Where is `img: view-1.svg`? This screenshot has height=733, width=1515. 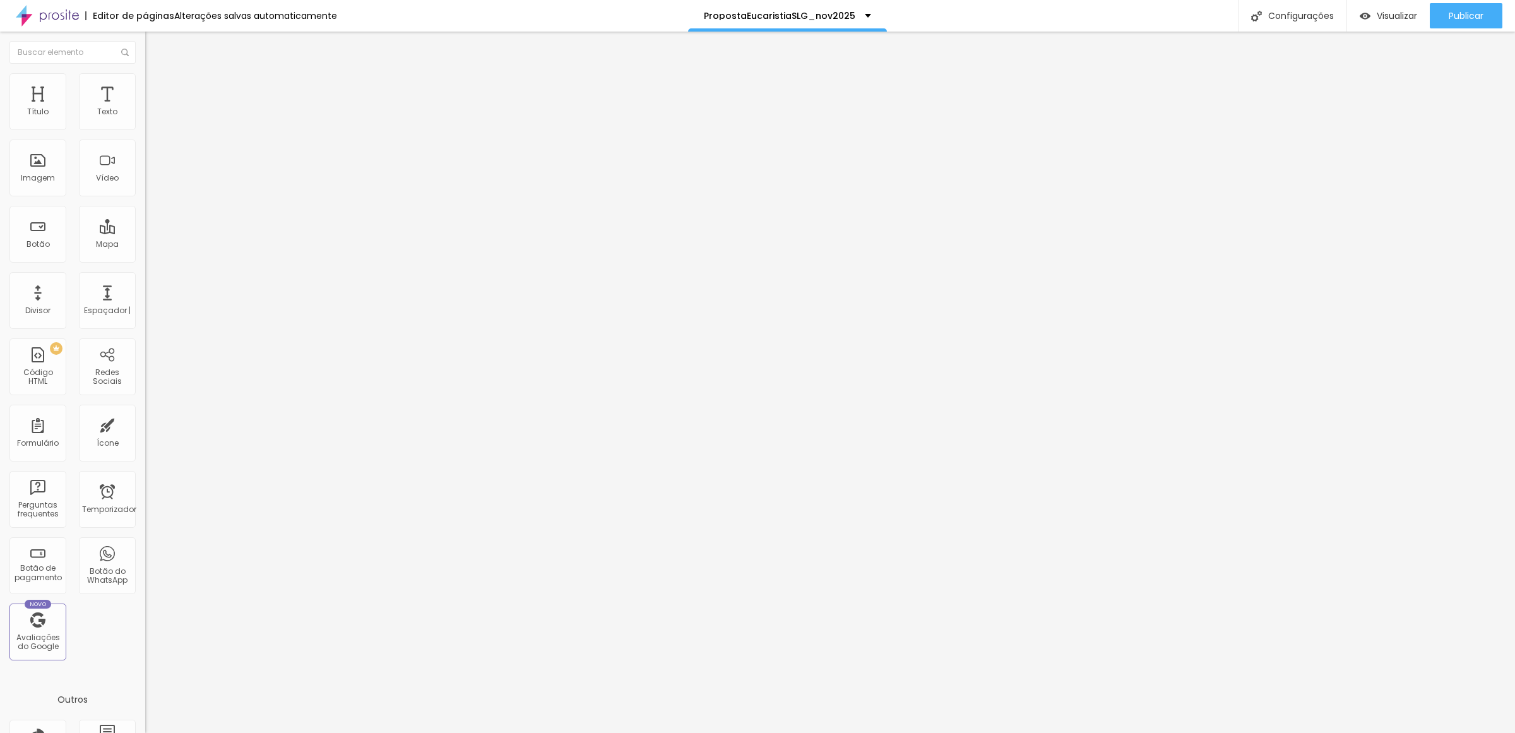
img: view-1.svg is located at coordinates (1365, 16).